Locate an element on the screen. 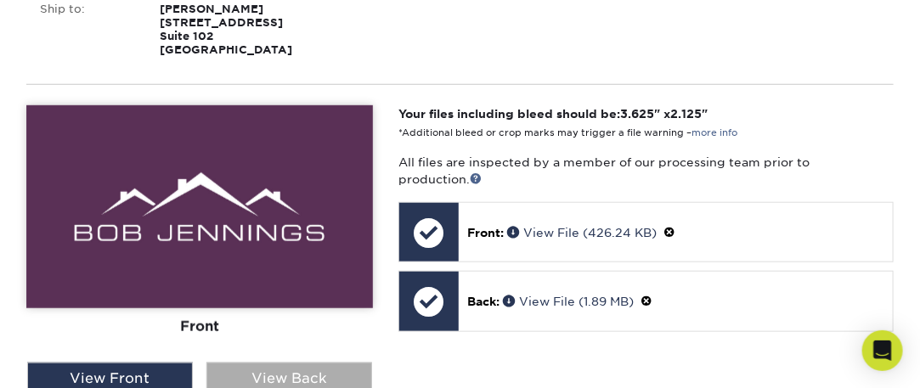  span: 2.125 is located at coordinates (685, 114).